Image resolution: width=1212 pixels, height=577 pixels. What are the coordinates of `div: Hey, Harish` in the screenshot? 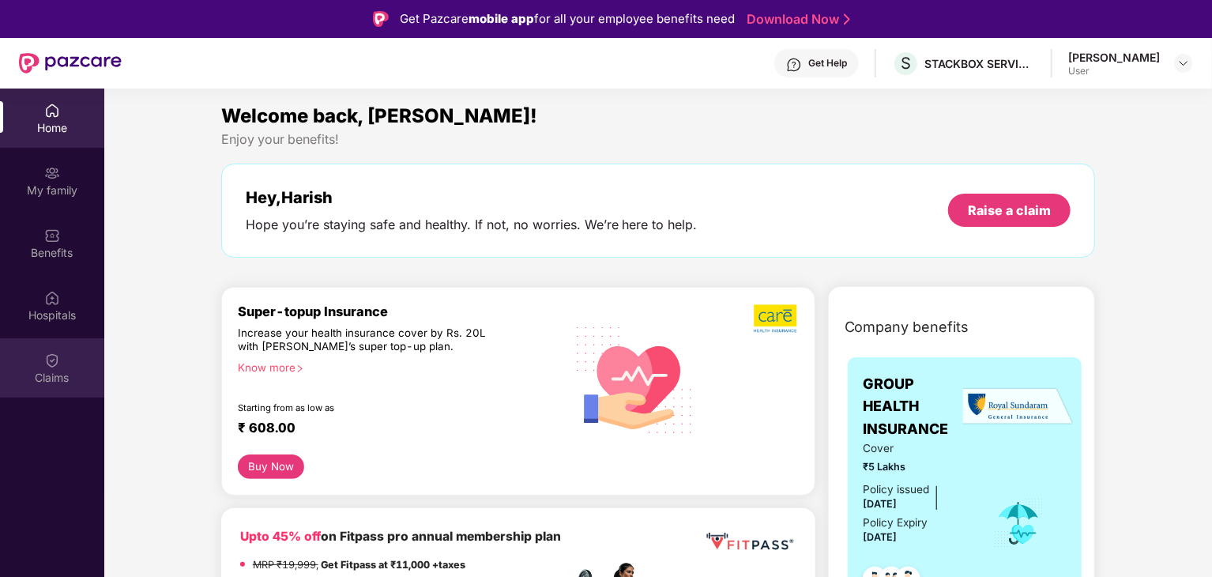 It's located at (472, 197).